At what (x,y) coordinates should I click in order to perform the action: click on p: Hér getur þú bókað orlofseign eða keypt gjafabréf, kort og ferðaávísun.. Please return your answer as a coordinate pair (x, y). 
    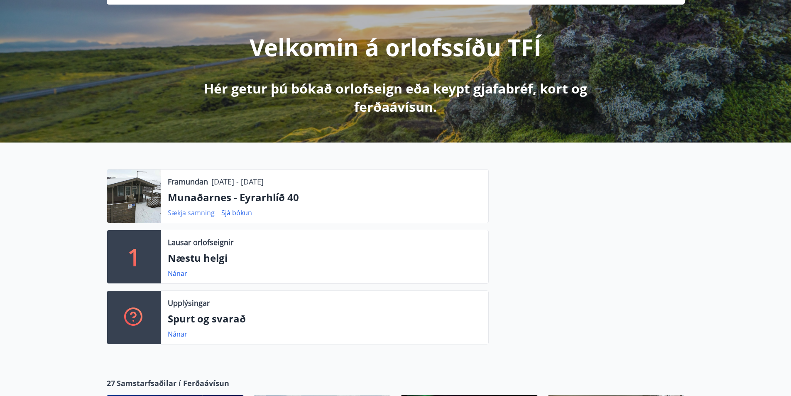
    Looking at the image, I should click on (396, 98).